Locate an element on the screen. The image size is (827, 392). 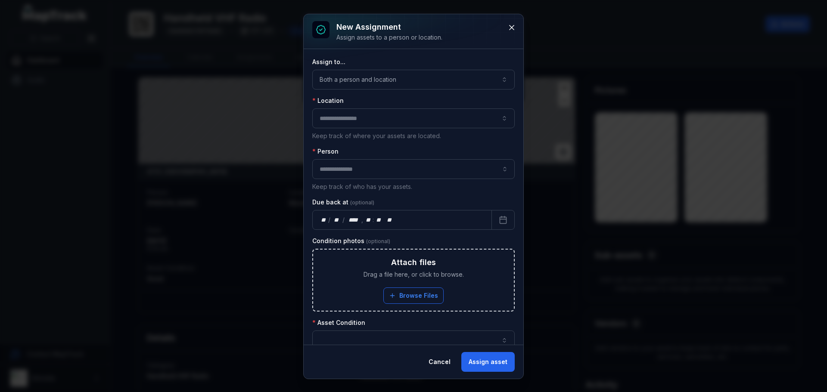
h3: Attach files is located at coordinates (414, 263).